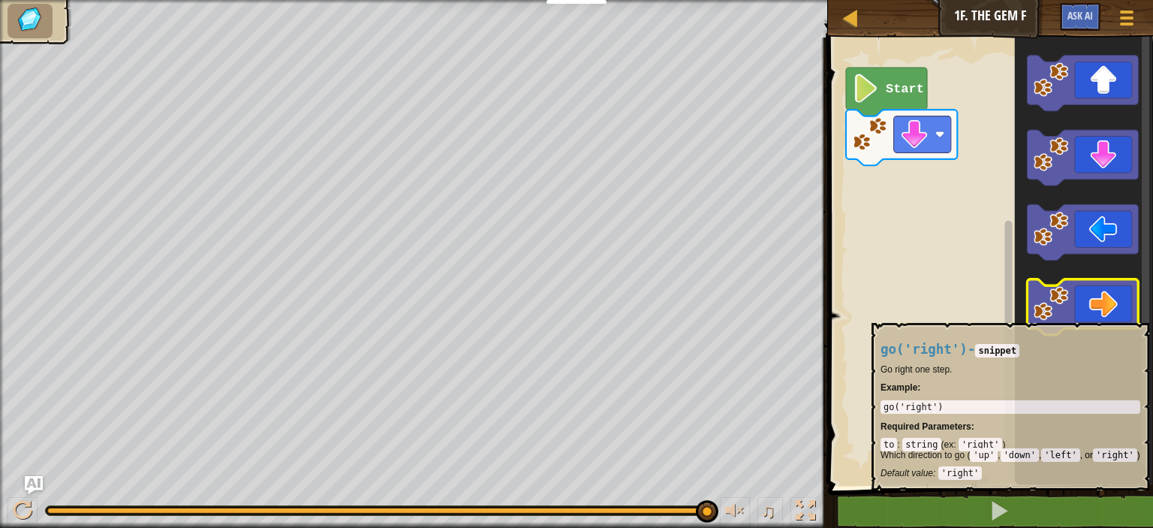  What do you see at coordinates (1060, 455) in the screenshot?
I see `code: 'left'` at bounding box center [1060, 455].